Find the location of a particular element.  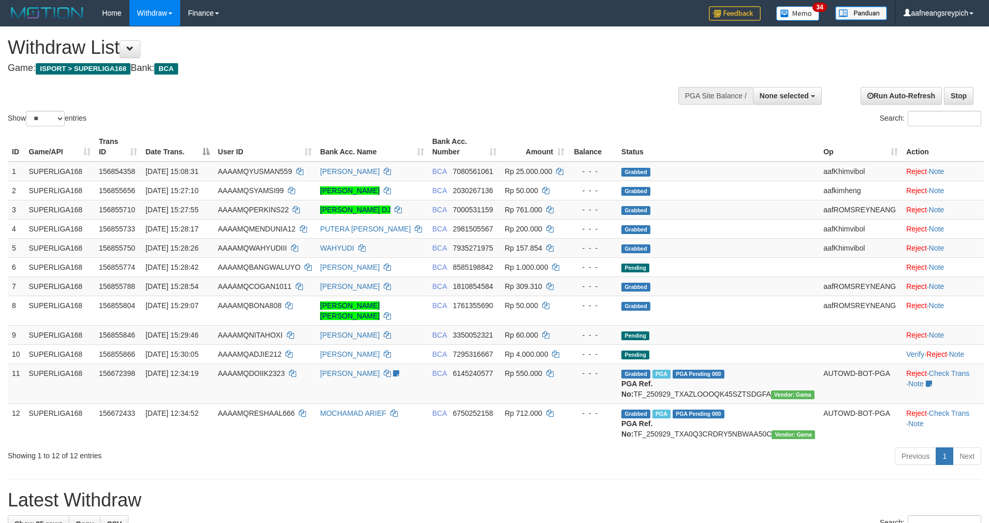

span: Copy 7000531159 to clipboard is located at coordinates (473, 210).